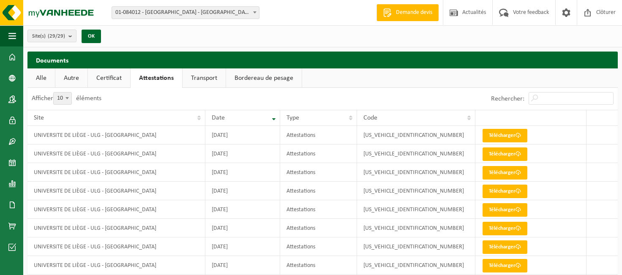  What do you see at coordinates (204, 78) in the screenshot?
I see `a: Transport` at bounding box center [204, 78].